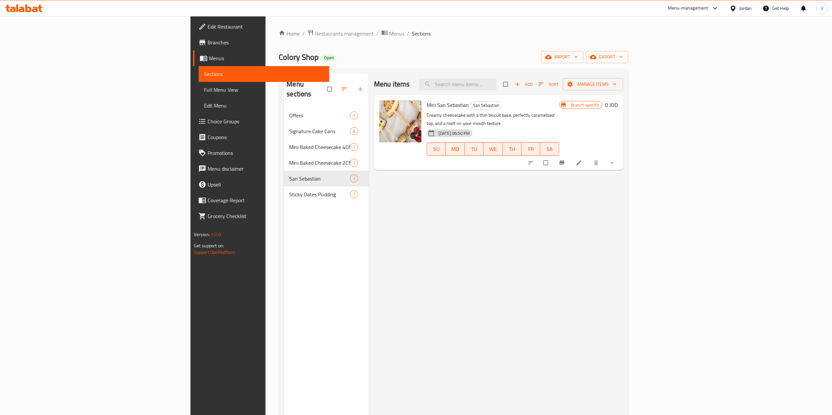 The image size is (832, 415). I want to click on span: Select to update, so click(546, 163).